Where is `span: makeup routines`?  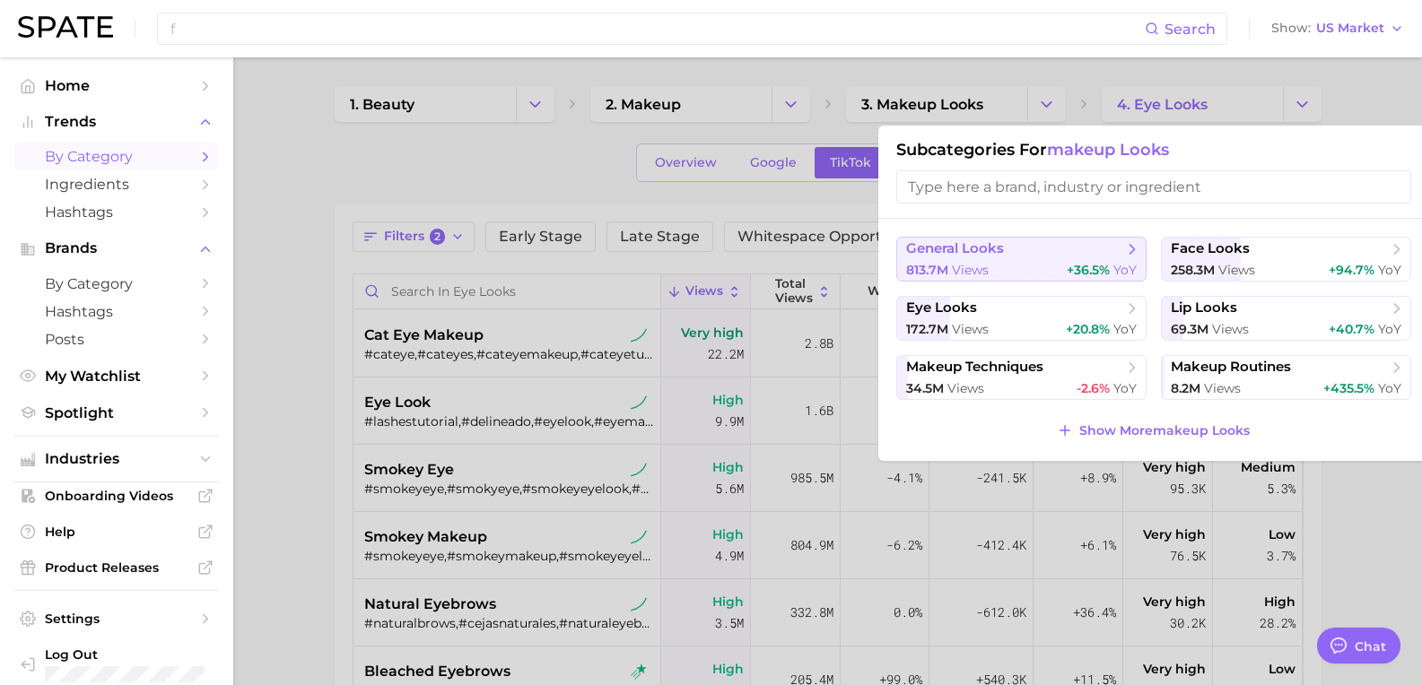
span: makeup routines is located at coordinates (1231, 367).